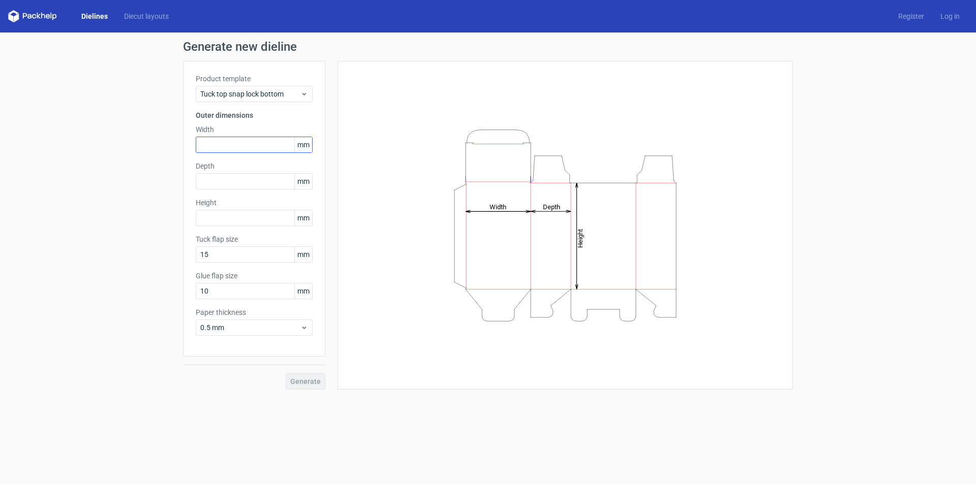 Image resolution: width=976 pixels, height=484 pixels. Describe the element at coordinates (488, 47) in the screenshot. I see `h1: Generate new dieline` at that location.